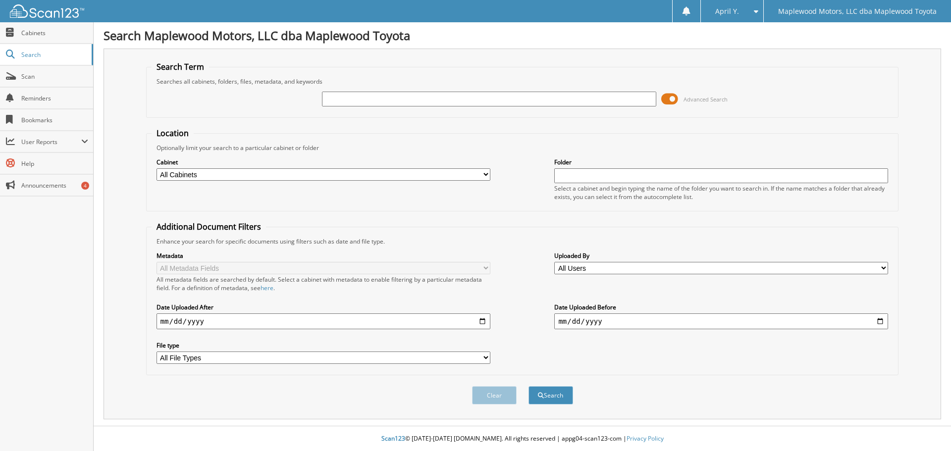 The width and height of the screenshot is (951, 451). What do you see at coordinates (54, 163) in the screenshot?
I see `span: Help` at bounding box center [54, 163].